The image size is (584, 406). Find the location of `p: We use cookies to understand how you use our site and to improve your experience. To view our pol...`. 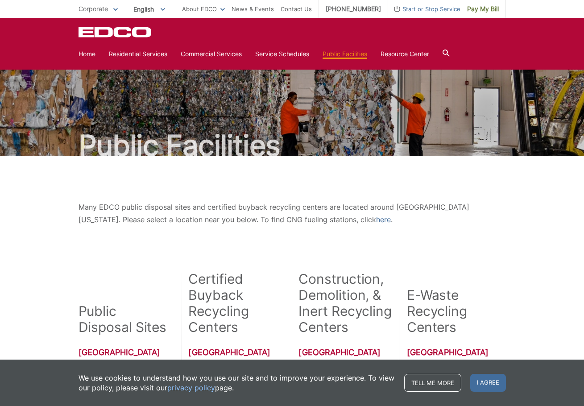

p: We use cookies to understand how you use our site and to improve your experience. To view our pol... is located at coordinates (237, 383).